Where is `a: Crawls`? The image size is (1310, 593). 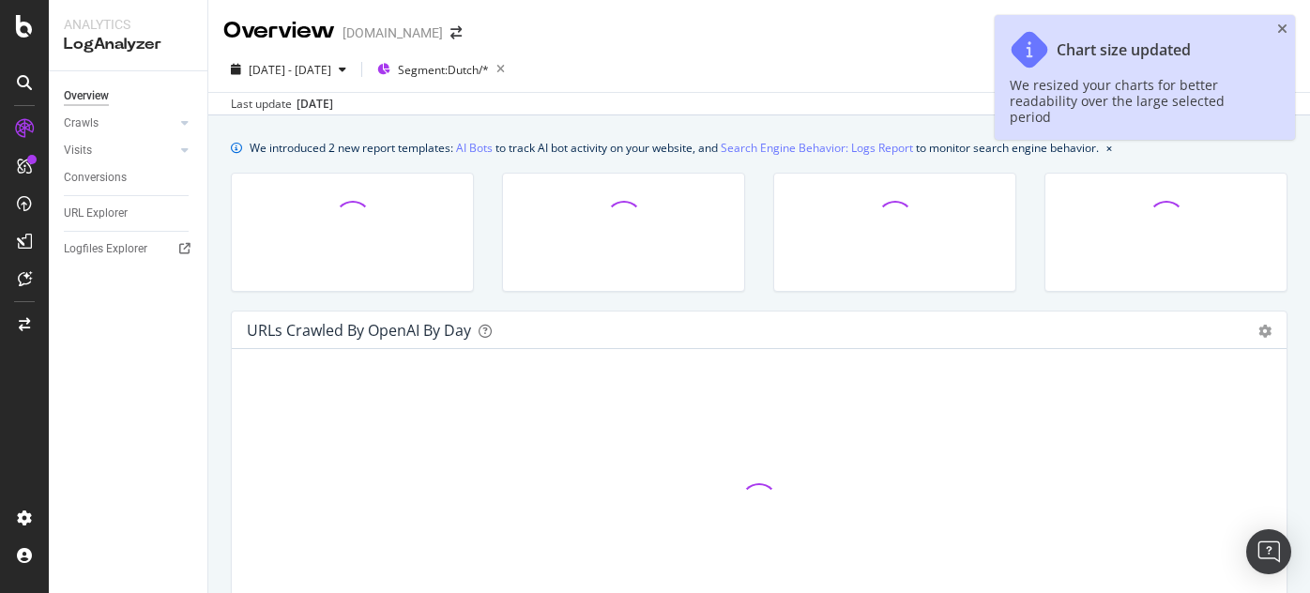
a: Crawls is located at coordinates (119, 123).